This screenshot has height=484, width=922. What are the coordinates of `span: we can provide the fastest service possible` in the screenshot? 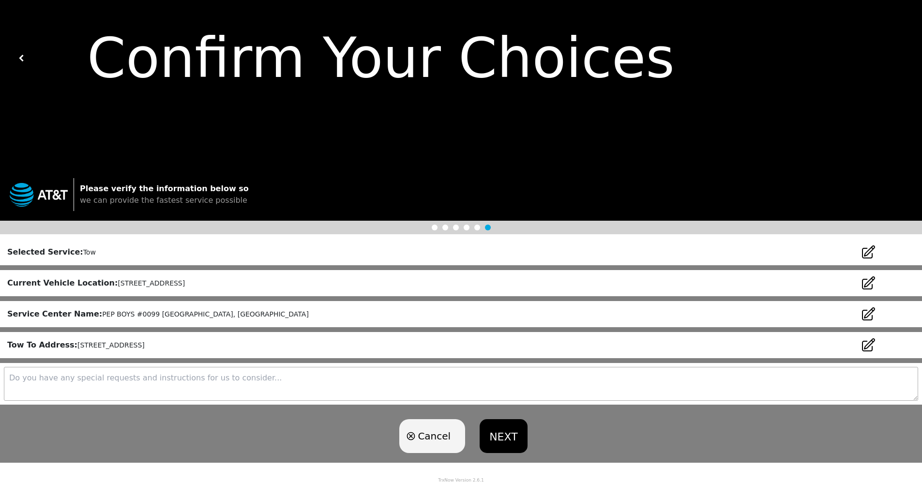 It's located at (164, 200).